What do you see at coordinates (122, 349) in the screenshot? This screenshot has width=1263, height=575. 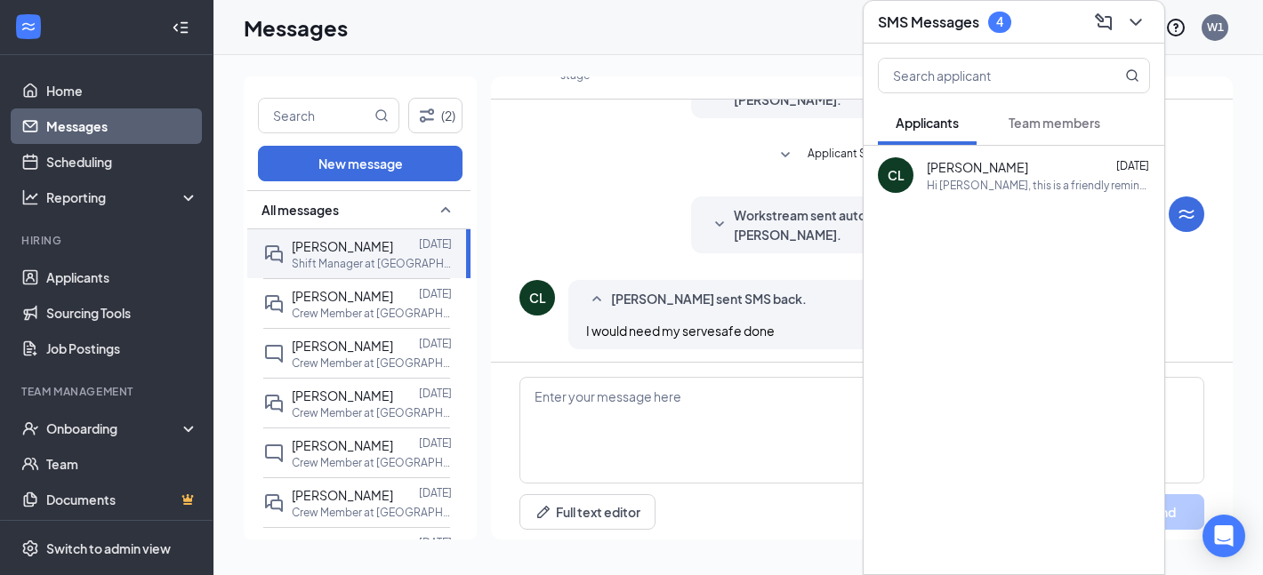 I see `a: Job Postings` at bounding box center [122, 349].